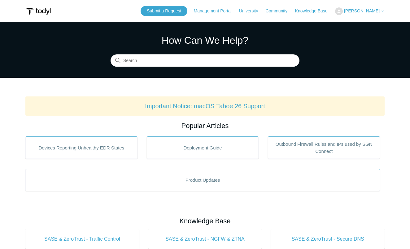 Image resolution: width=410 pixels, height=249 pixels. Describe the element at coordinates (205, 126) in the screenshot. I see `h2: Popular Articles` at that location.